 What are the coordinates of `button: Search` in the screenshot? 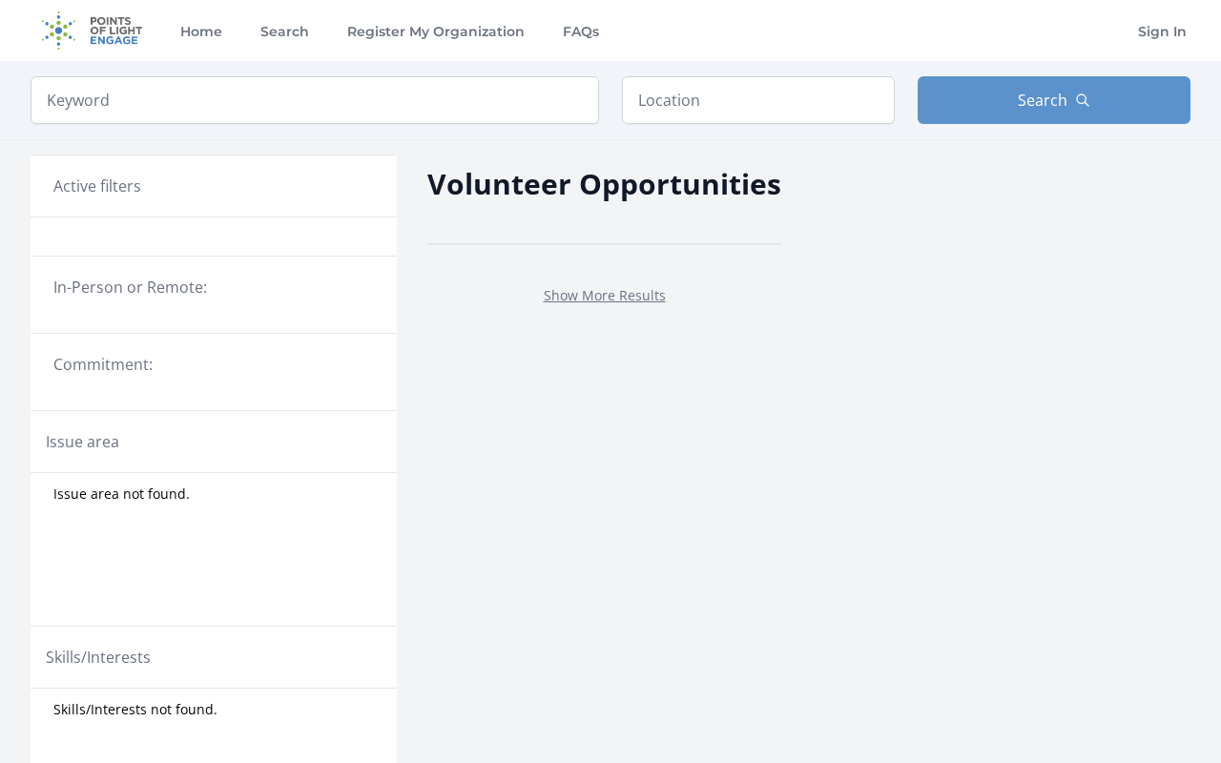 It's located at (1054, 100).